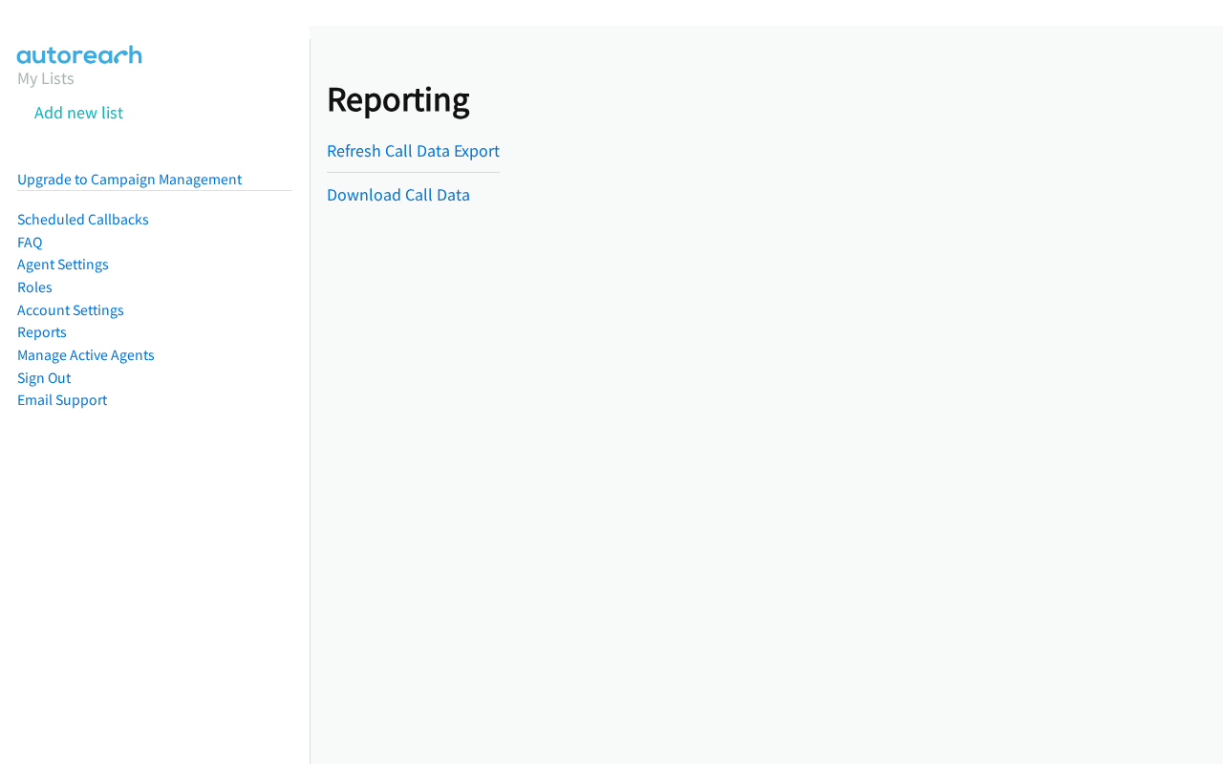 The image size is (1223, 764). I want to click on a: Sign Out, so click(44, 377).